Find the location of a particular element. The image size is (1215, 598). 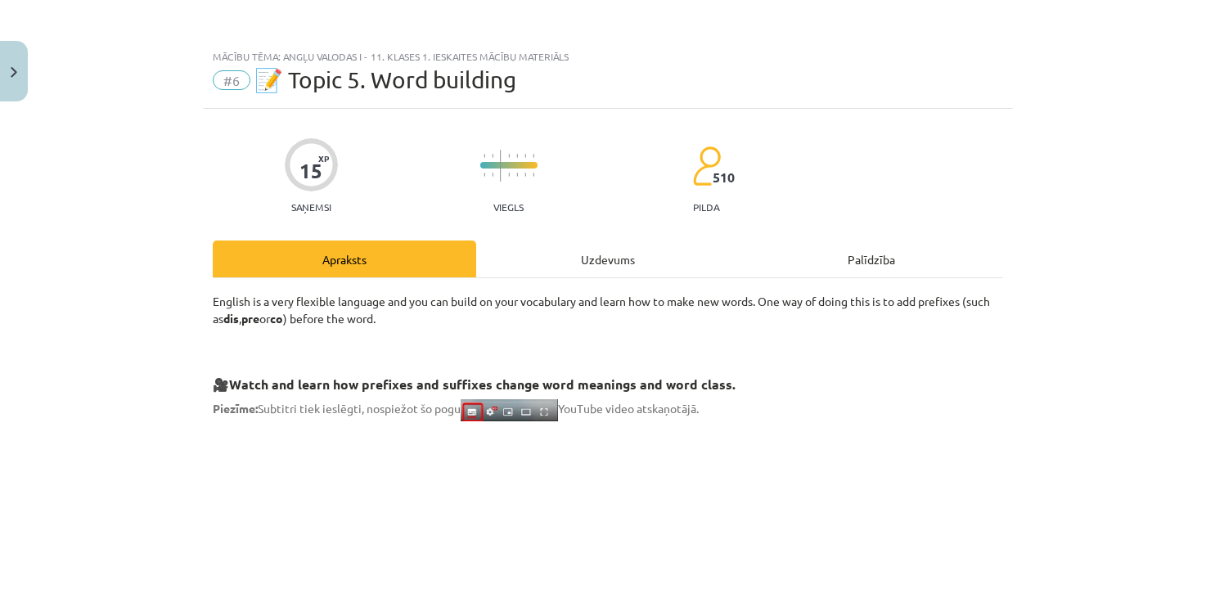

img: students-c634bb4e5e11cddfef0936a35e636f08e4e9abd3cc4e673bd6f9a4125e45ecb1.svg is located at coordinates (706, 166).